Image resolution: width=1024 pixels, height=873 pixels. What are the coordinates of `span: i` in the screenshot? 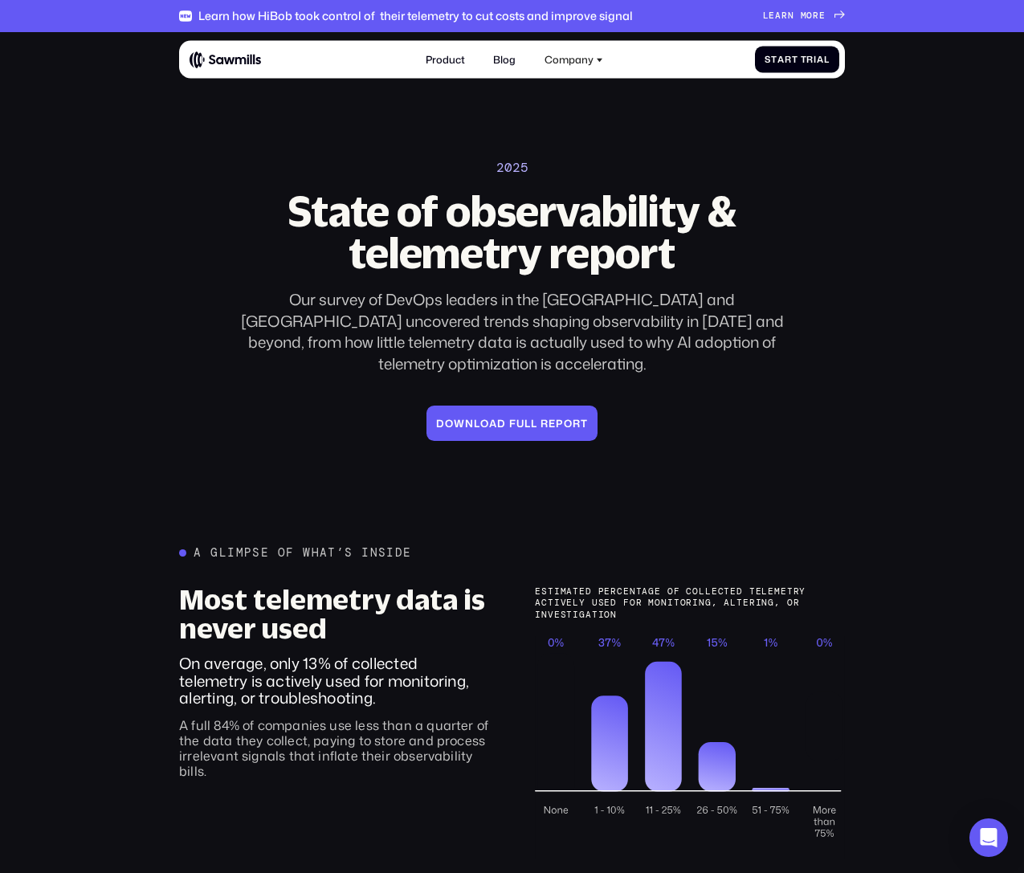 It's located at (815, 59).